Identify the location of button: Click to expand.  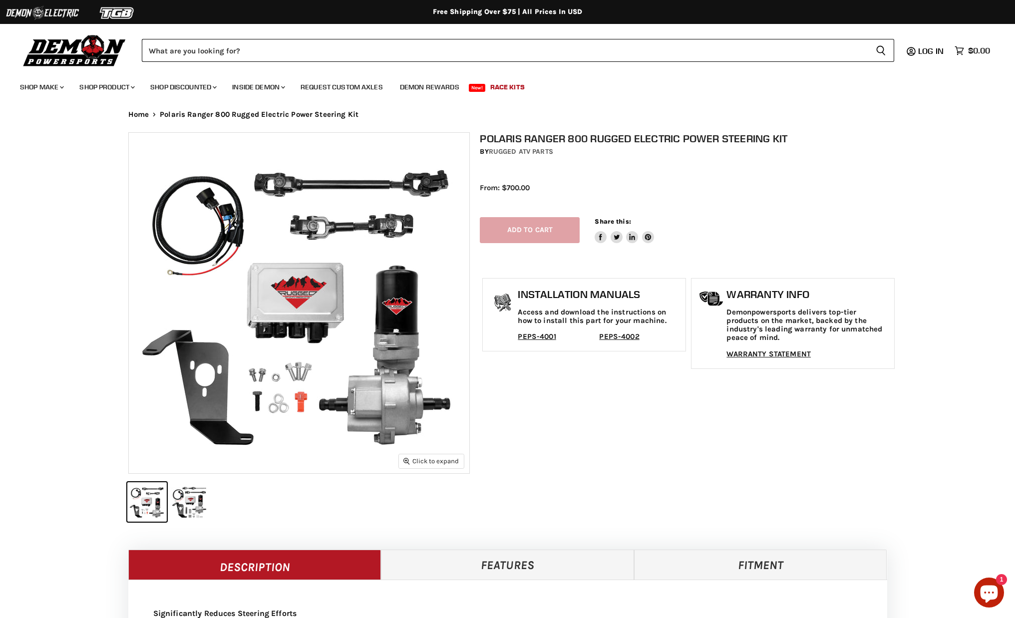
(431, 461).